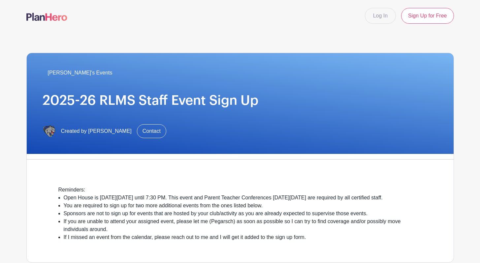 The image size is (480, 263). Describe the element at coordinates (240, 101) in the screenshot. I see `h1: 2025-26 RLMS Staff Event Sign Up` at that location.